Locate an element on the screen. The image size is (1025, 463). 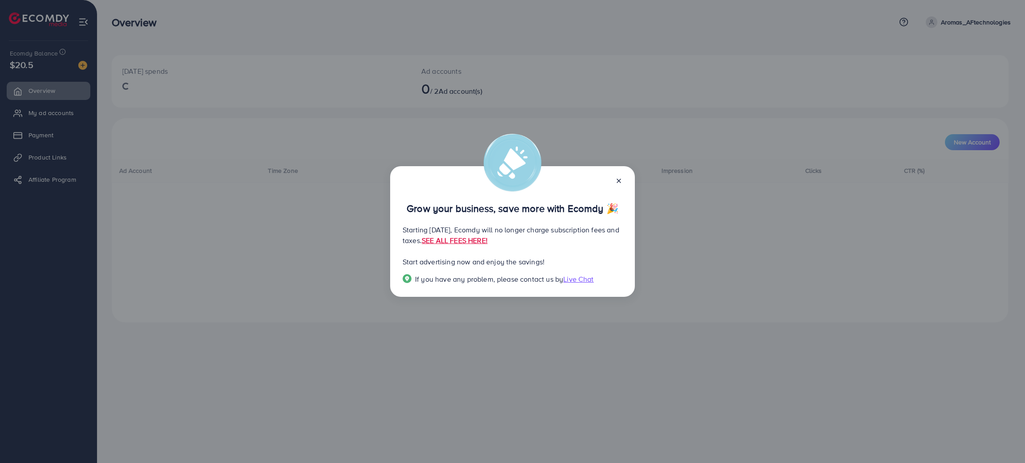
img: Popup guide is located at coordinates (407, 279).